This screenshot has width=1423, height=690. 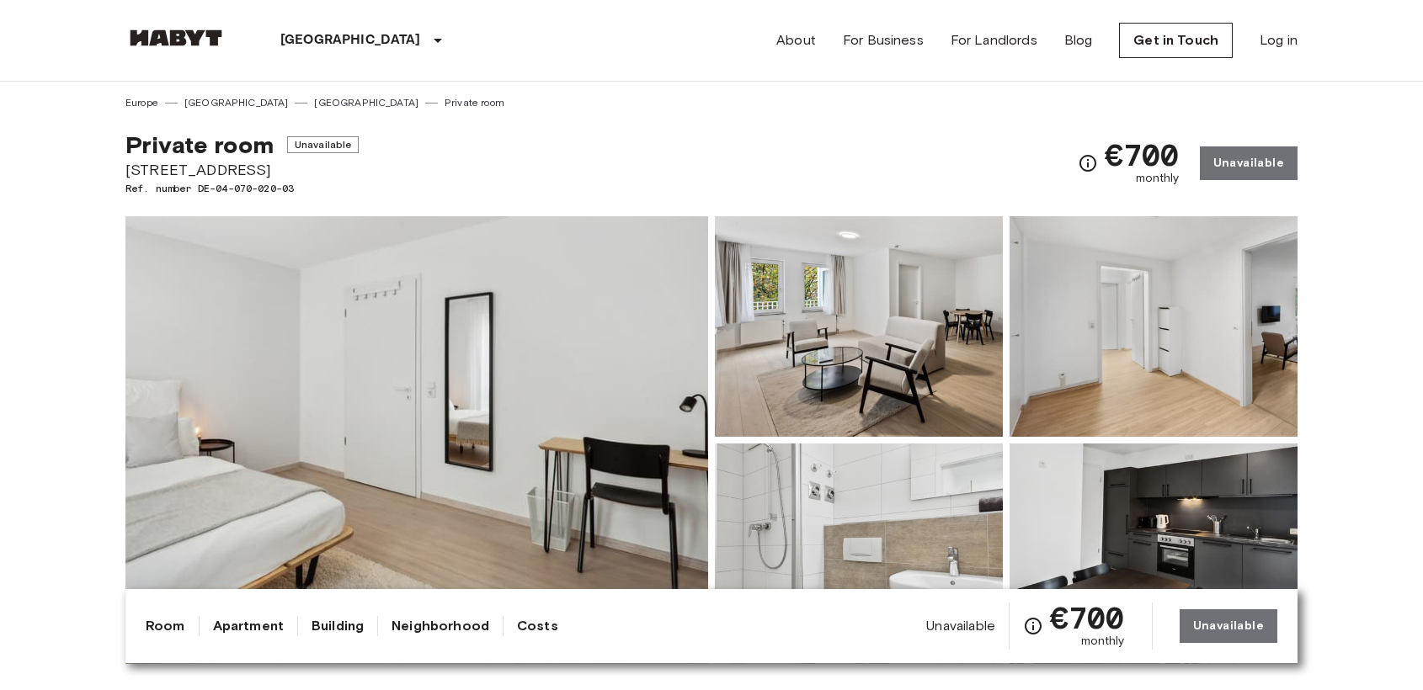 I want to click on a: Europe, so click(x=141, y=103).